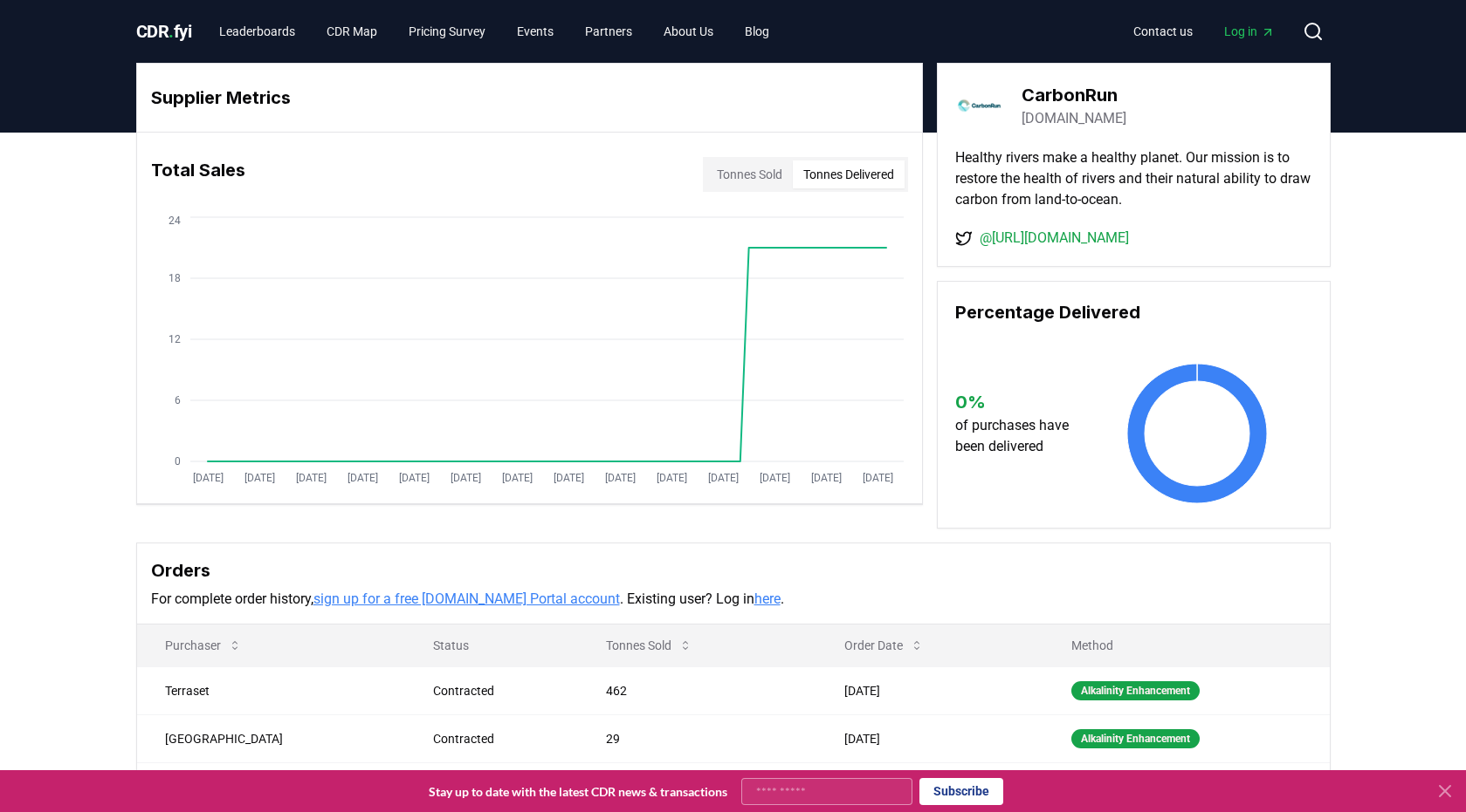 The image size is (1466, 812). What do you see at coordinates (733, 571) in the screenshot?
I see `h3: Orders` at bounding box center [733, 571].